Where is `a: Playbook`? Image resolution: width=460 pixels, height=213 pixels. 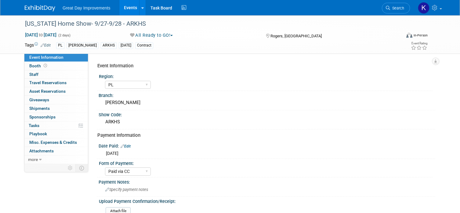
a: Playbook is located at coordinates (56, 133).